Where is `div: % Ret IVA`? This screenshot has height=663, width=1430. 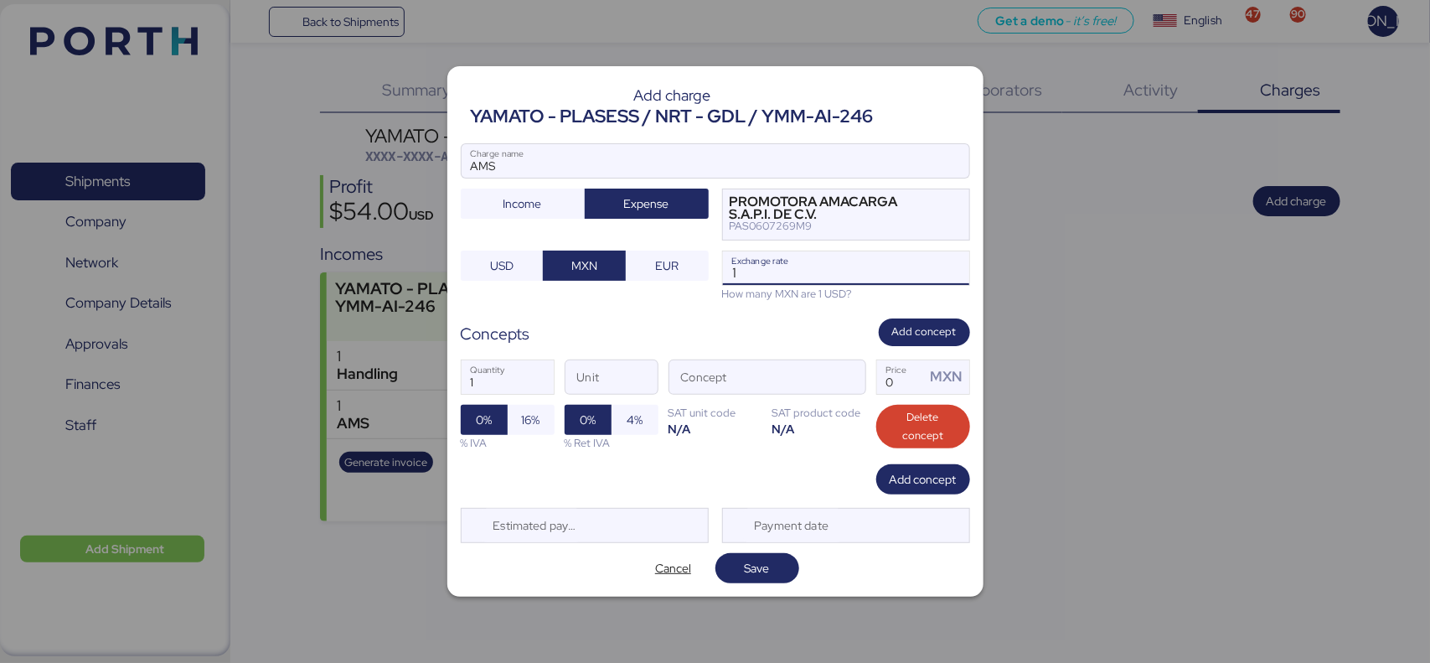 div: % Ret IVA is located at coordinates (611, 442).